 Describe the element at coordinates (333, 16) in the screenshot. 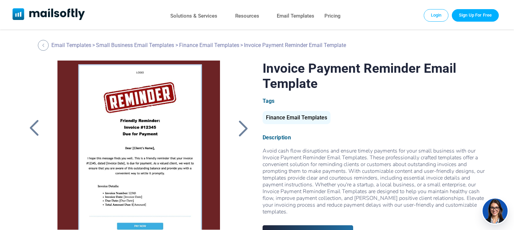

I see `a: Pricing` at that location.